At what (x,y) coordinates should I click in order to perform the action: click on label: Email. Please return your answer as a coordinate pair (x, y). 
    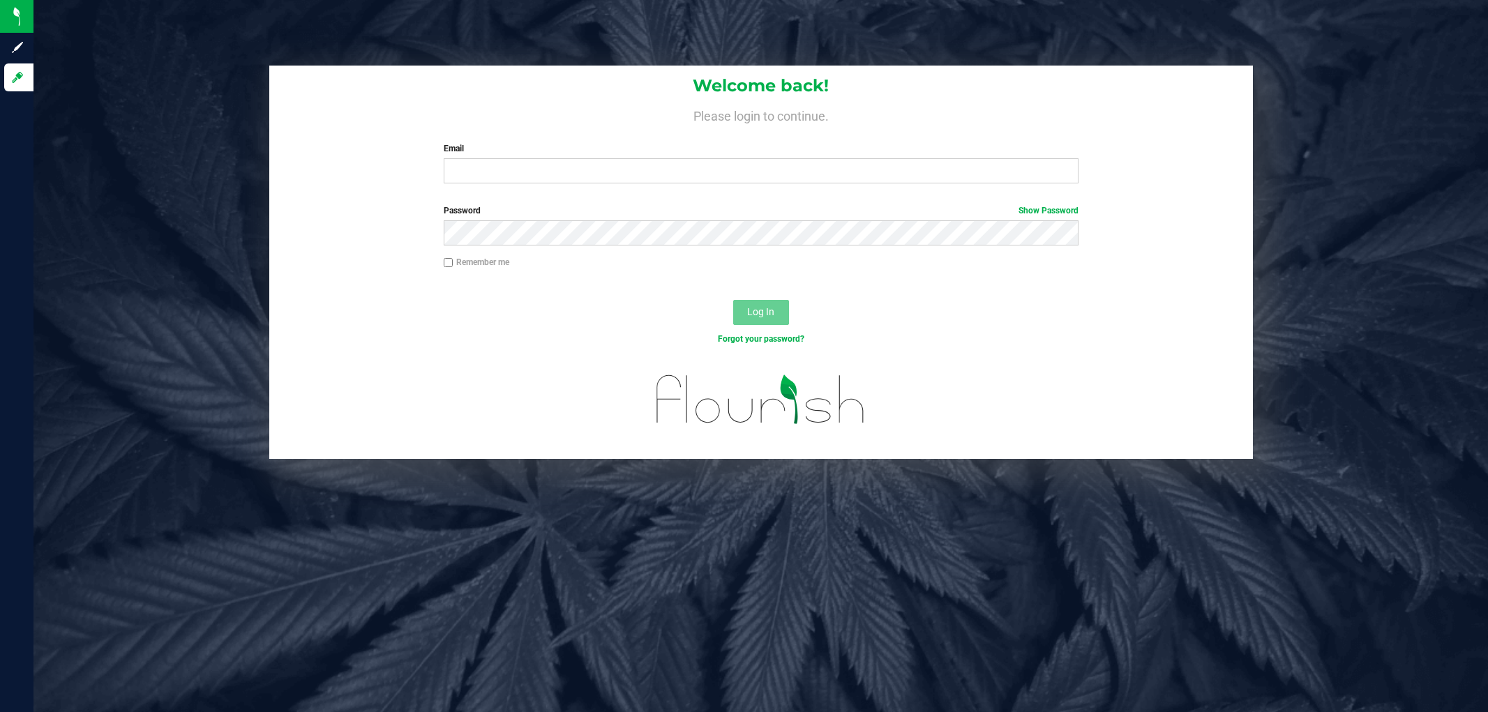
    Looking at the image, I should click on (761, 149).